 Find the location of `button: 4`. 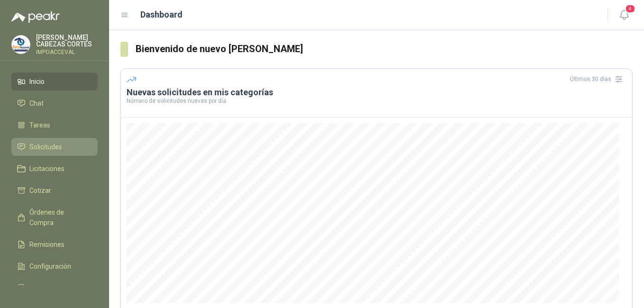

button: 4 is located at coordinates (624, 15).